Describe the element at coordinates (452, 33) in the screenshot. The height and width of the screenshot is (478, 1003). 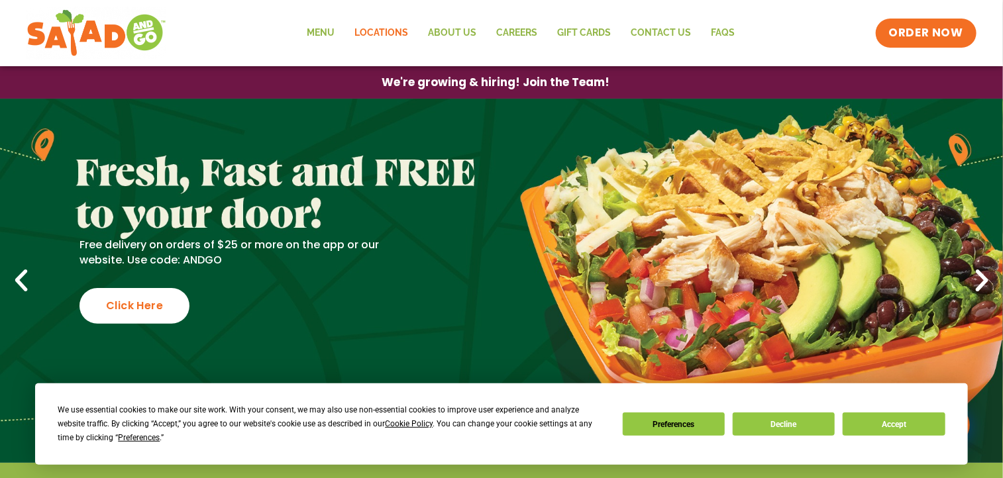
I see `a: About Us` at that location.